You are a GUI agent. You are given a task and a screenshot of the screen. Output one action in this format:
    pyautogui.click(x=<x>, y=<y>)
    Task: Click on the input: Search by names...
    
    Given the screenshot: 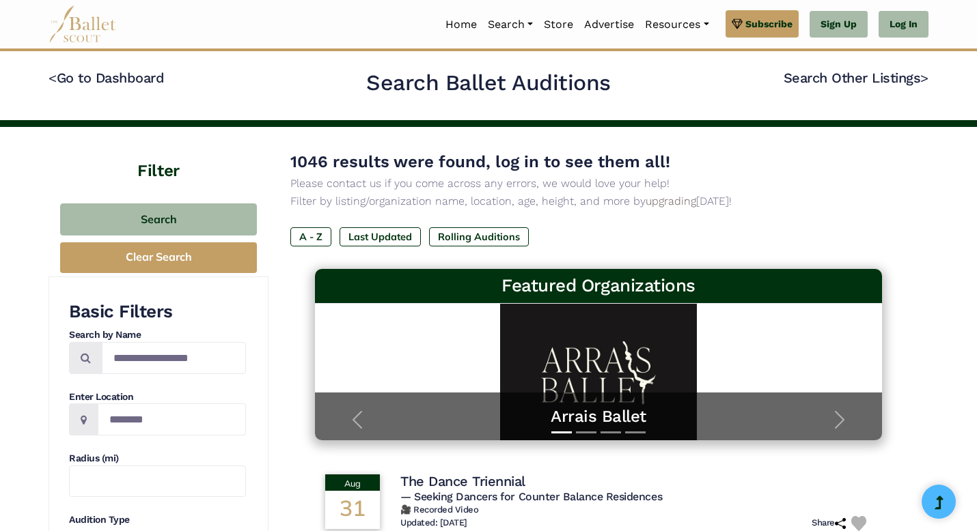 What is the action you would take?
    pyautogui.click(x=173, y=358)
    